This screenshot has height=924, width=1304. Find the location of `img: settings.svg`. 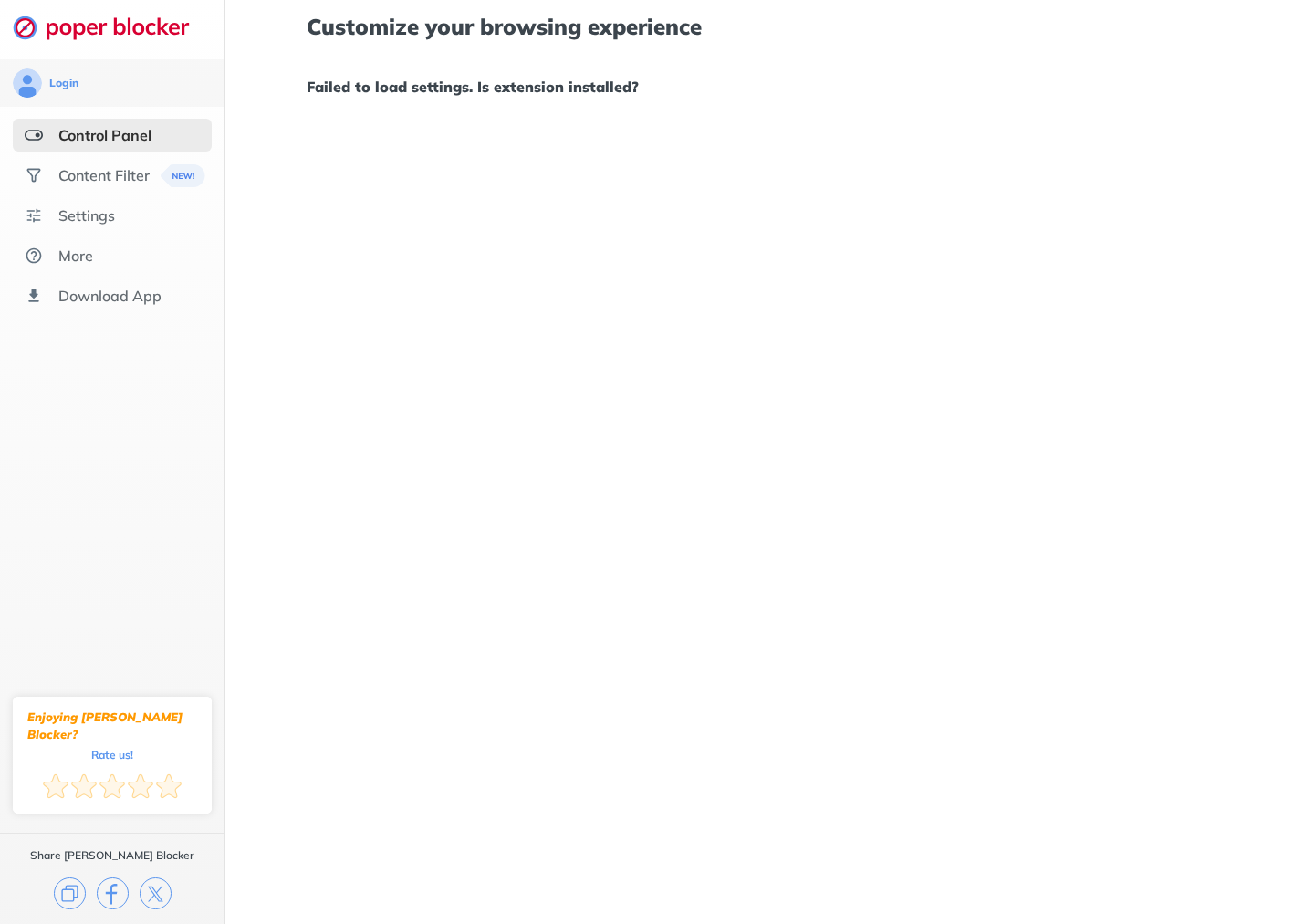

img: settings.svg is located at coordinates (34, 215).